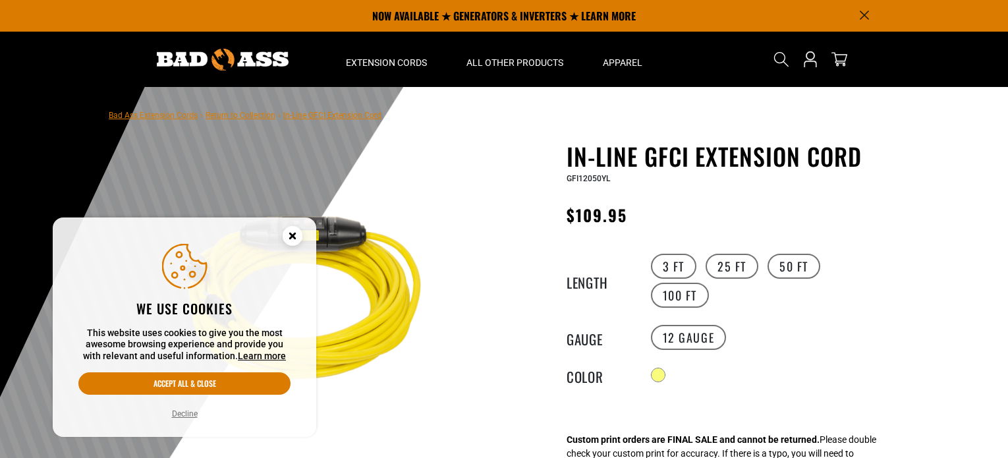 The height and width of the screenshot is (458, 1008). I want to click on p: This website uses cookies to give you the most awesome browsing experience and provide you with r..., so click(184, 344).